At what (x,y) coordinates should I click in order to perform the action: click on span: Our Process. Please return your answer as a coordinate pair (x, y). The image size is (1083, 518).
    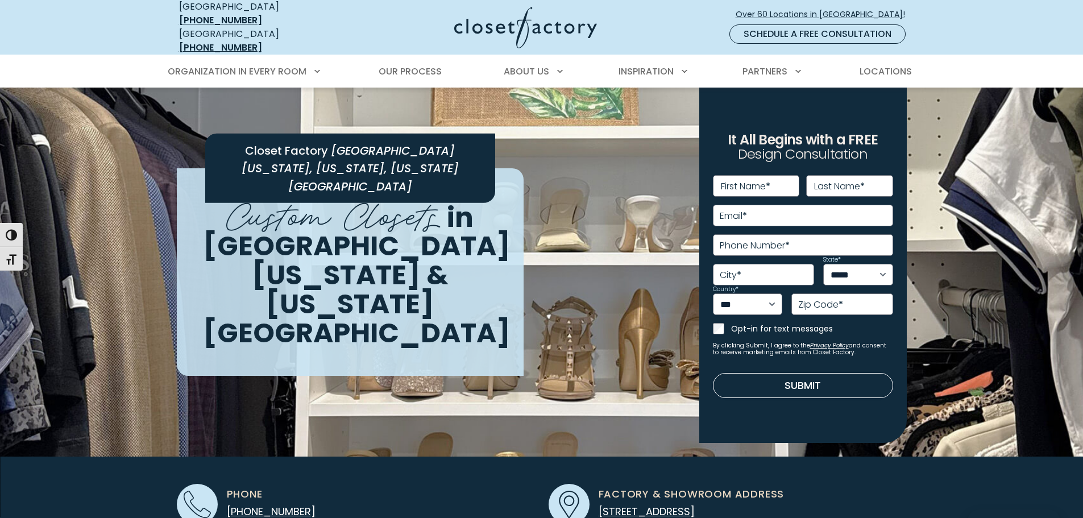
    Looking at the image, I should click on (410, 71).